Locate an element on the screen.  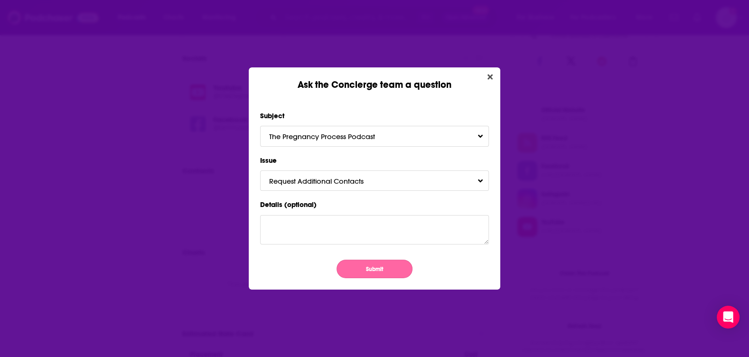
label: Details (optional) is located at coordinates (374, 205).